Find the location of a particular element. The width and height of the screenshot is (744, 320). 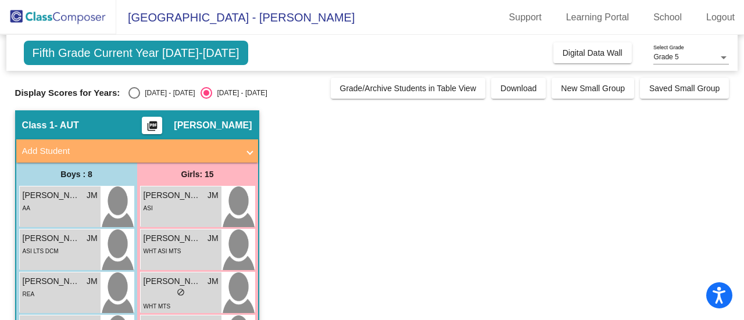

span: Digital Data Wall is located at coordinates (592, 53).